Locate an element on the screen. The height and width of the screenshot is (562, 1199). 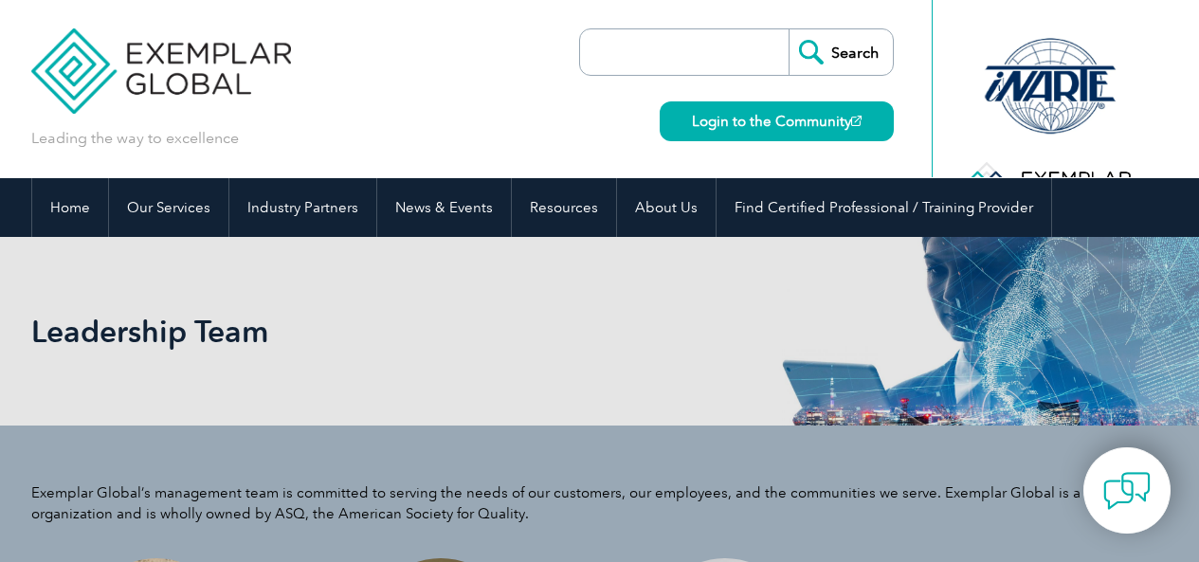
img: open_square.png is located at coordinates (856, 120).